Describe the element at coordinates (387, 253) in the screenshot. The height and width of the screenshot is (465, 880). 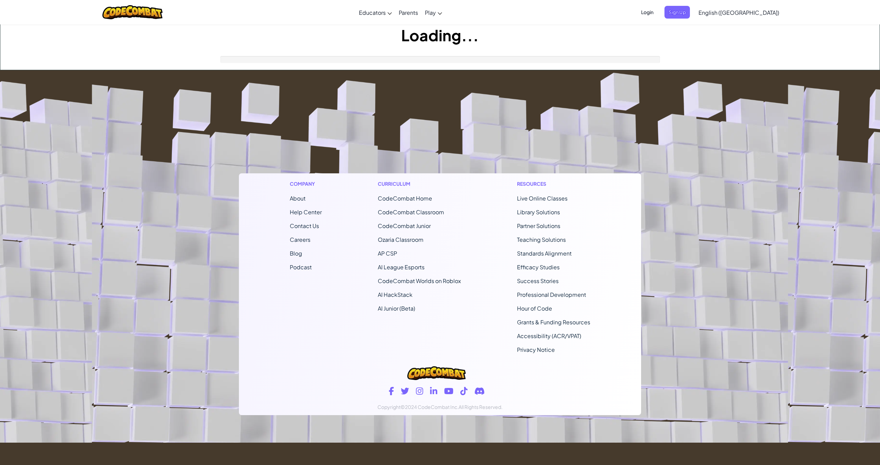
I see `a: AP CSP` at that location.